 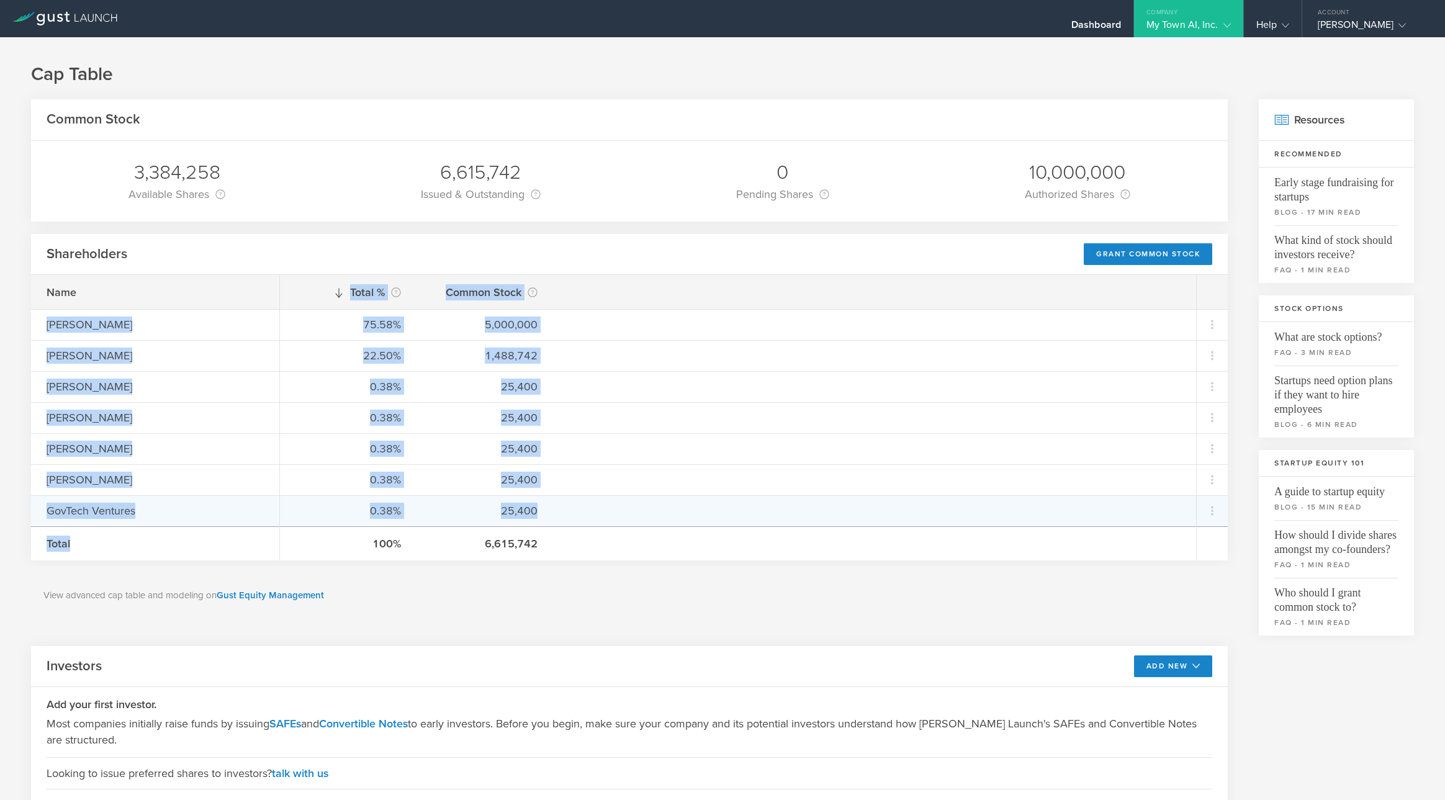 I want to click on div: 0, so click(x=782, y=173).